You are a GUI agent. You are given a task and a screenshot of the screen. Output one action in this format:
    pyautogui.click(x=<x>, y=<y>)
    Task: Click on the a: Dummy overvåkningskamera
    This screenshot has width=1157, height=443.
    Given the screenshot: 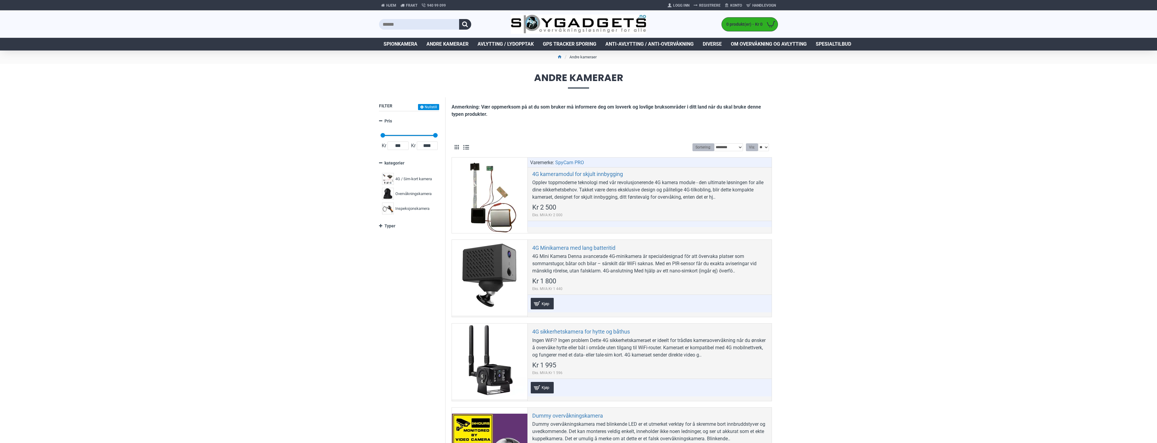 What is the action you would take?
    pyautogui.click(x=568, y=415)
    